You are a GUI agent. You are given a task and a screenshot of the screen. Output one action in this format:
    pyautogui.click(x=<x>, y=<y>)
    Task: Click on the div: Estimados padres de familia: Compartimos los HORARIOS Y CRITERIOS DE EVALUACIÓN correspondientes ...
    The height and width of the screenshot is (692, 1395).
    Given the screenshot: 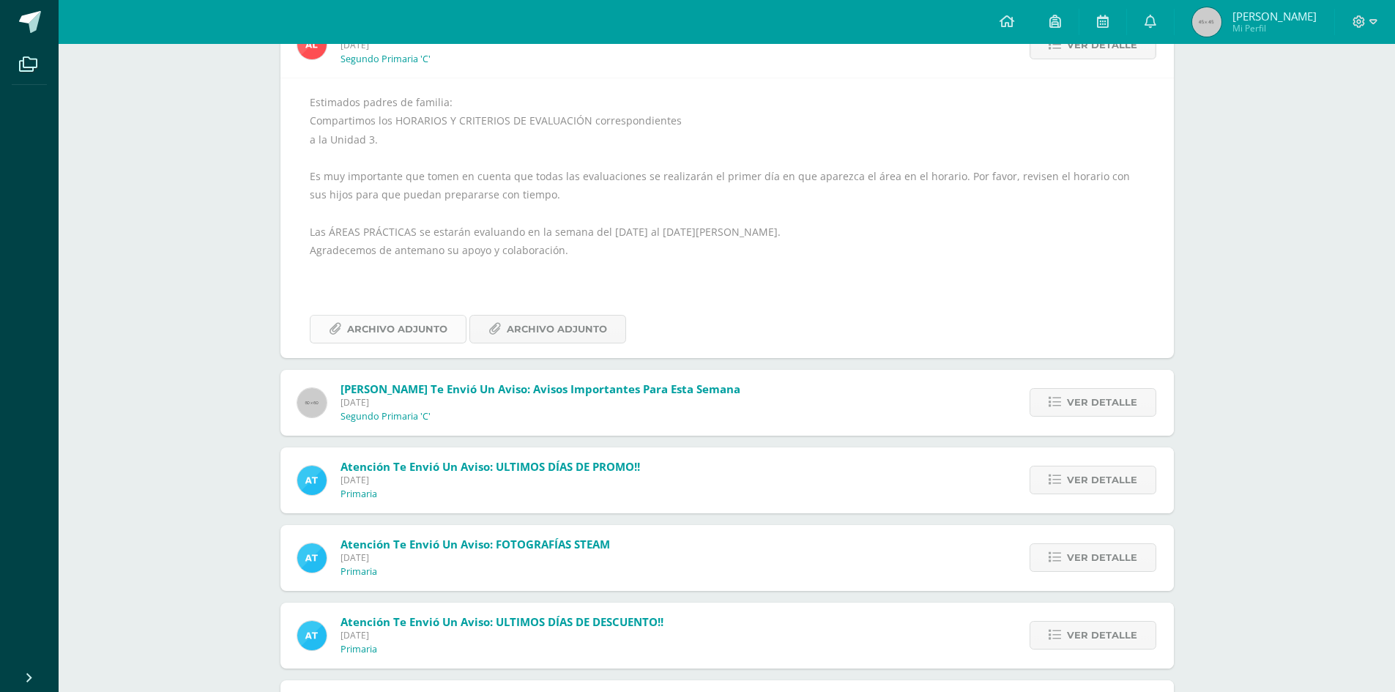 What is the action you would take?
    pyautogui.click(x=727, y=218)
    